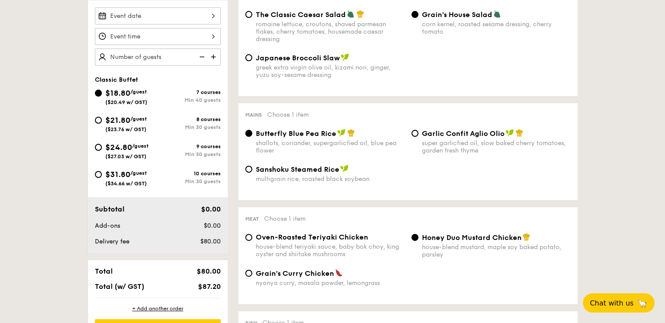 Image resolution: width=665 pixels, height=323 pixels. Describe the element at coordinates (471, 237) in the screenshot. I see `span: Honey Duo Mustard Chicken` at that location.